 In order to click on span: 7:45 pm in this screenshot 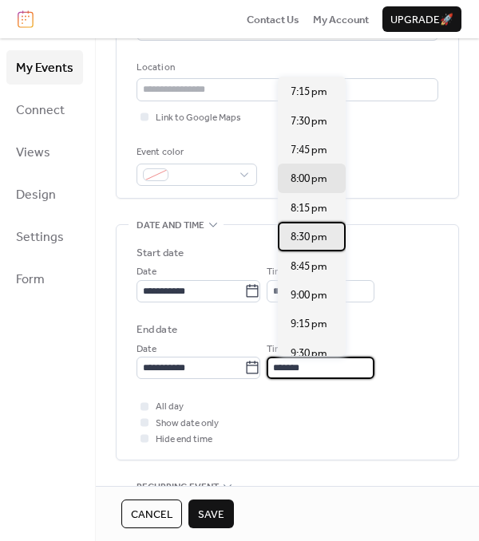, I will do `click(309, 150)`.